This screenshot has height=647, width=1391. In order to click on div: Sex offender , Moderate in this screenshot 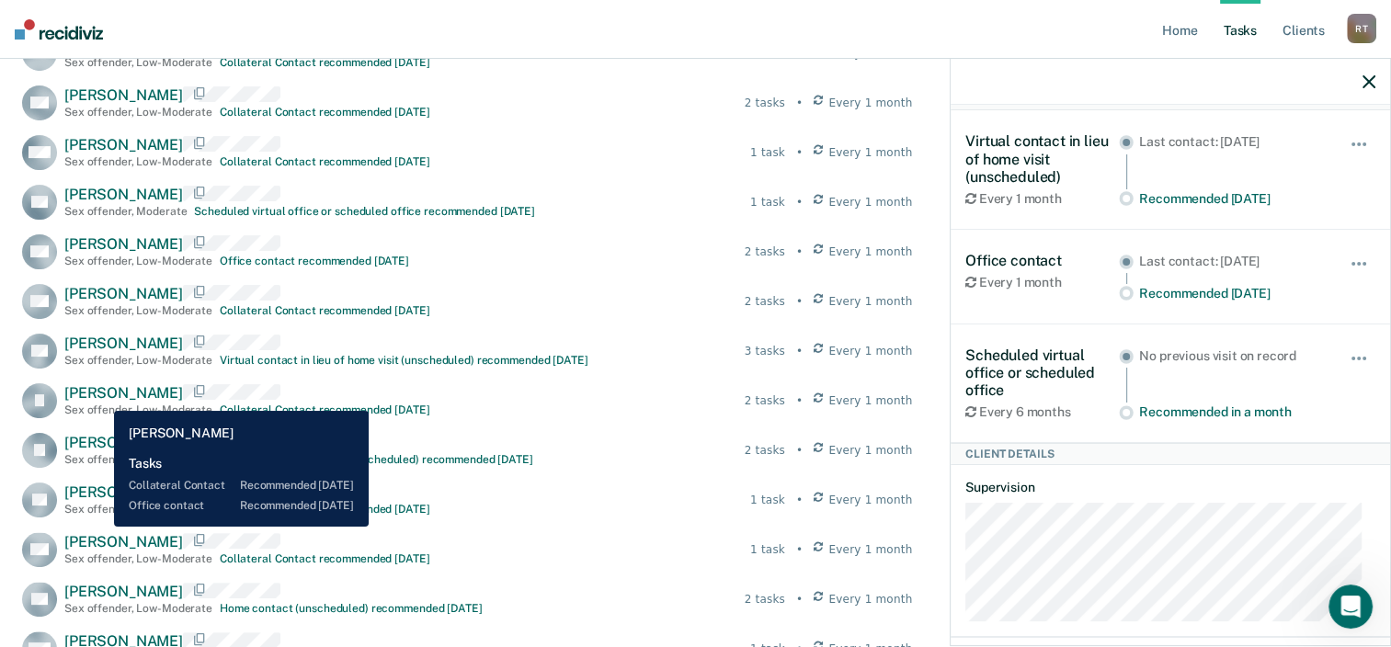, I will do `click(125, 211)`.